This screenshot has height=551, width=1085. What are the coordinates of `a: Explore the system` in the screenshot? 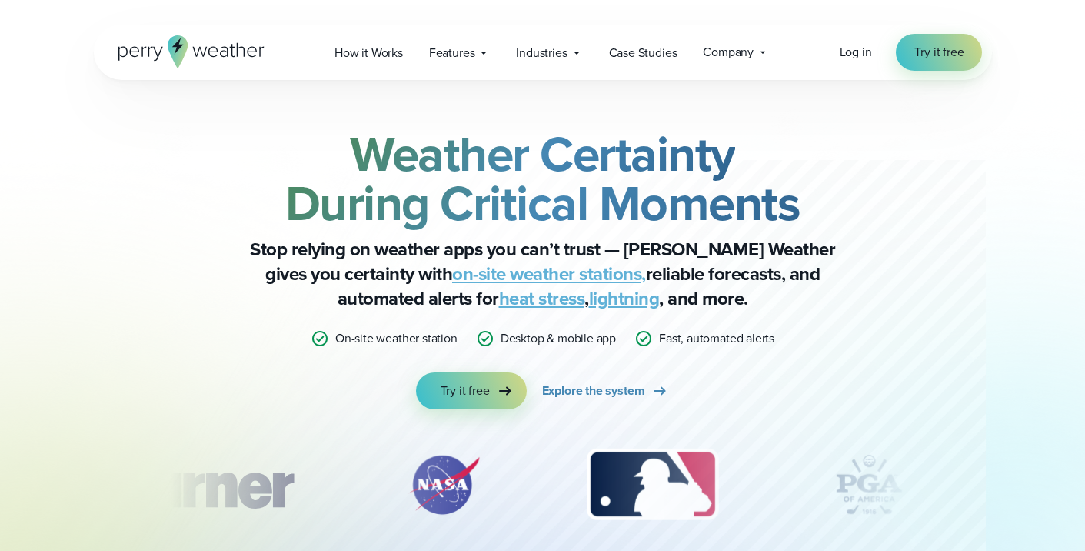 It's located at (606, 391).